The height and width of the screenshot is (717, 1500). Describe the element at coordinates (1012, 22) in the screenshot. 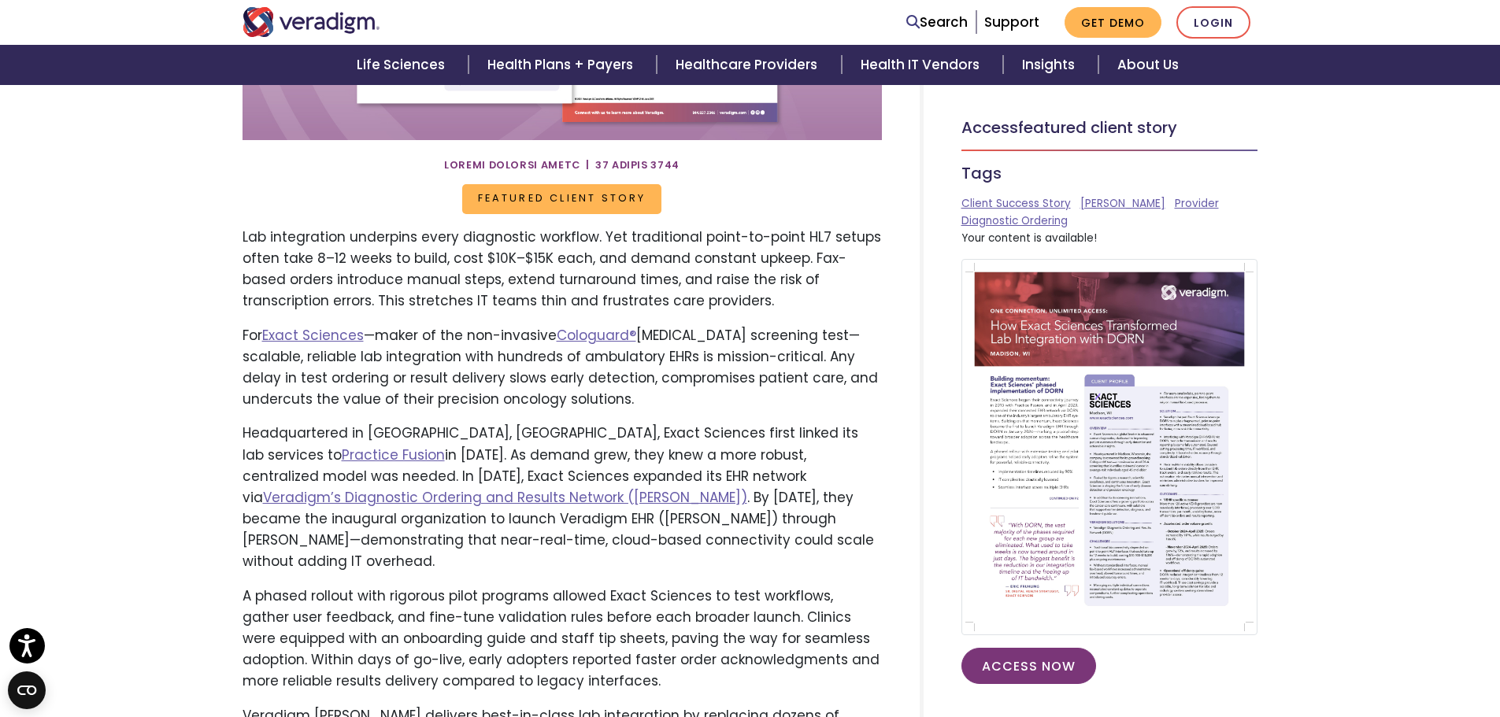

I see `a: Support` at that location.